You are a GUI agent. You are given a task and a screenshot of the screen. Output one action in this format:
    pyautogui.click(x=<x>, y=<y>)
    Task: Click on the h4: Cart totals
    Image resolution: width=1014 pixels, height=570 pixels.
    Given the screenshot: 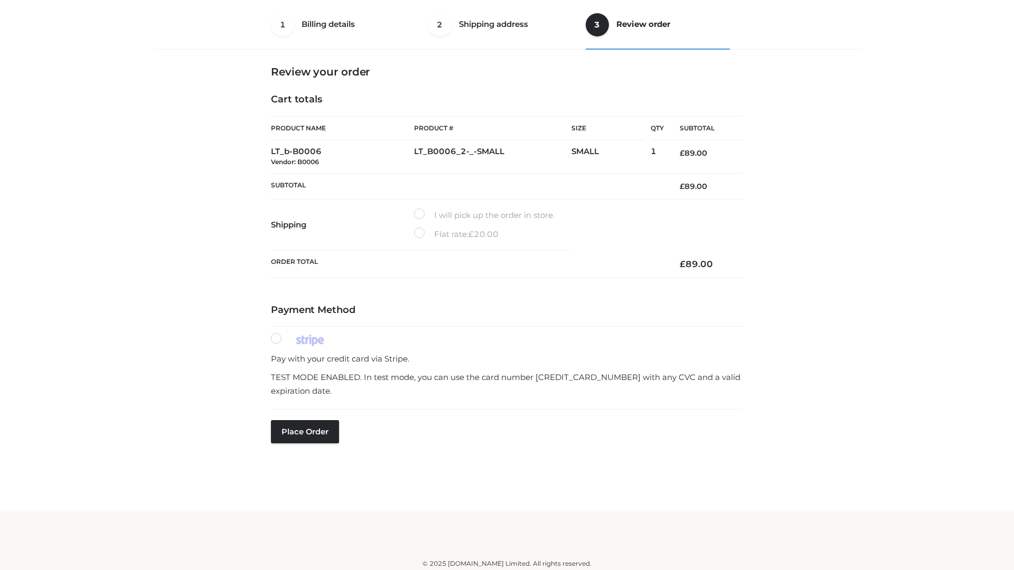 What is the action you would take?
    pyautogui.click(x=507, y=100)
    